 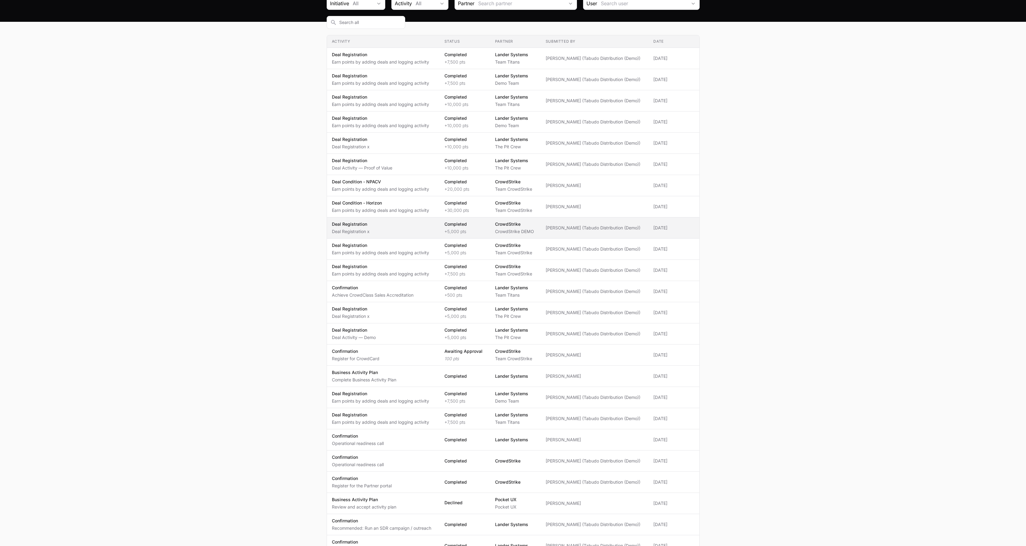 What do you see at coordinates (464, 351) in the screenshot?
I see `p: Awaiting Approval` at bounding box center [464, 351].